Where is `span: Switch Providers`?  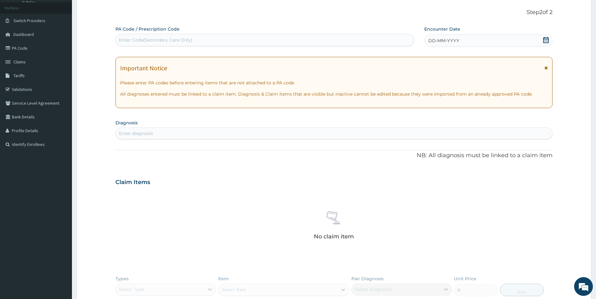
span: Switch Providers is located at coordinates (29, 21).